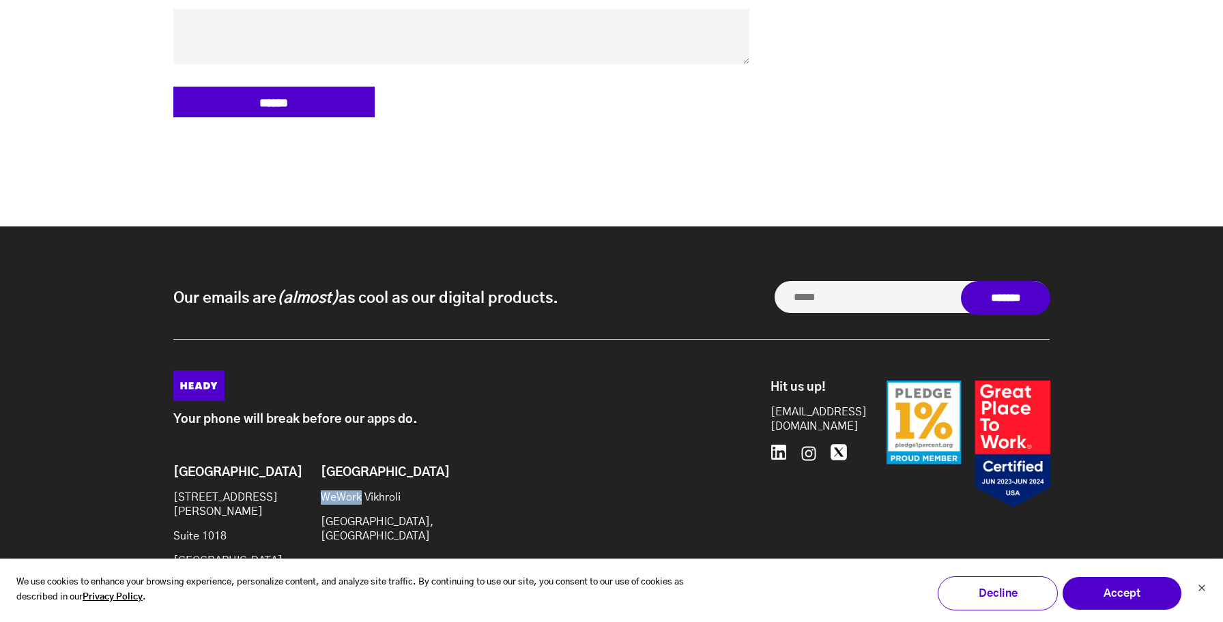 The height and width of the screenshot is (622, 1223). I want to click on p: We use cookies to enhance your browsing experience, personalize content, and analyze site traffic..., so click(366, 591).